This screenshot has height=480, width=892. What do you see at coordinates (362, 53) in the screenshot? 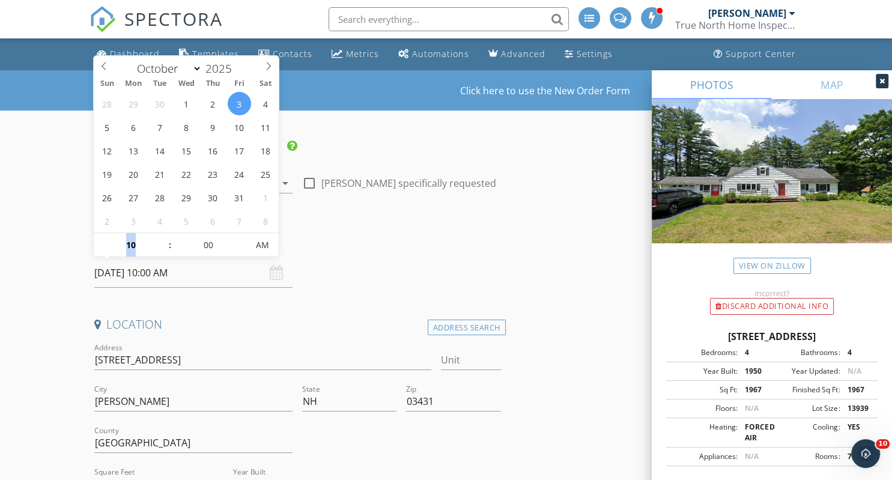
I see `div: Metrics` at bounding box center [362, 53].